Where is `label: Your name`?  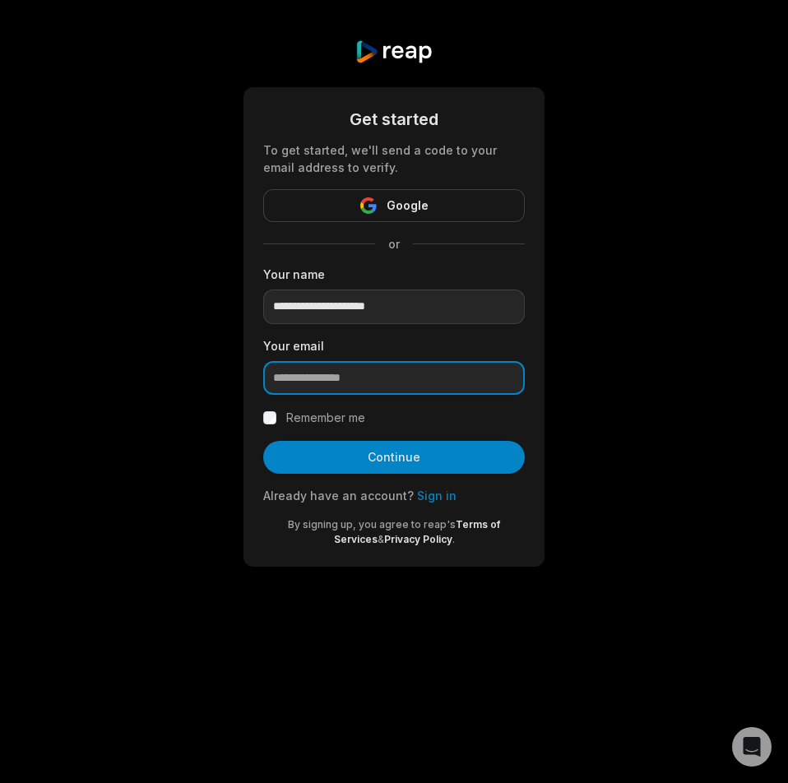 label: Your name is located at coordinates (394, 274).